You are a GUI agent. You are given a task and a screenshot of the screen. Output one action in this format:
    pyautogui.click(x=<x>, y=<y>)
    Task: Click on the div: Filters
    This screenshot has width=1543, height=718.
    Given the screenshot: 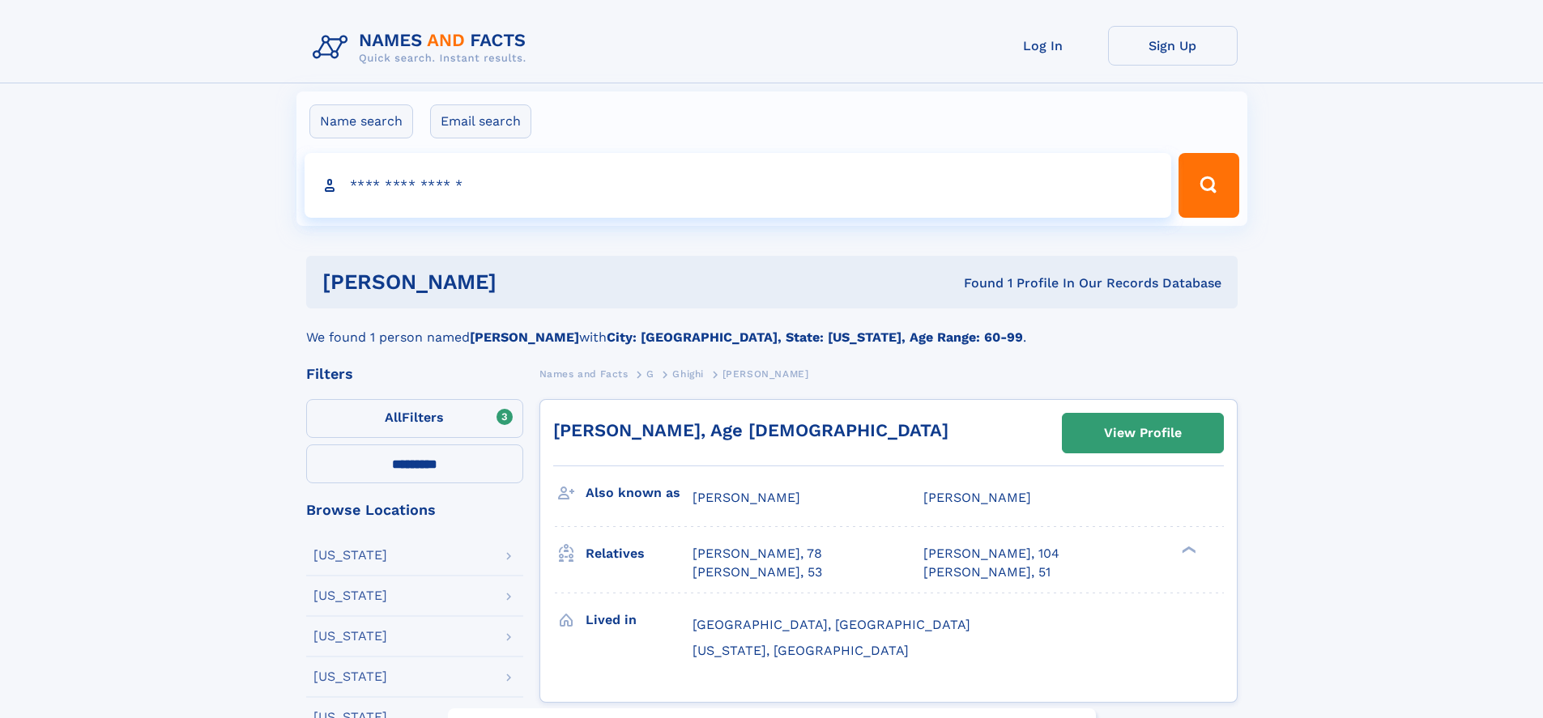 What is the action you would take?
    pyautogui.click(x=415, y=374)
    